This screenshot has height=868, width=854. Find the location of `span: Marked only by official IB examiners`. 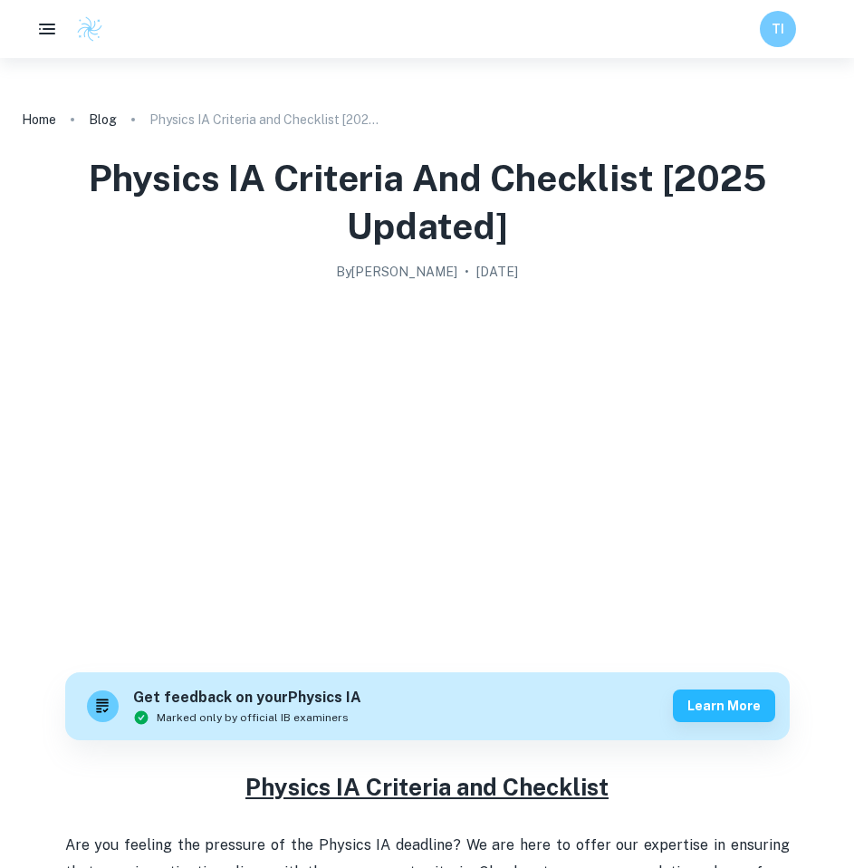

span: Marked only by official IB examiners is located at coordinates (253, 717).